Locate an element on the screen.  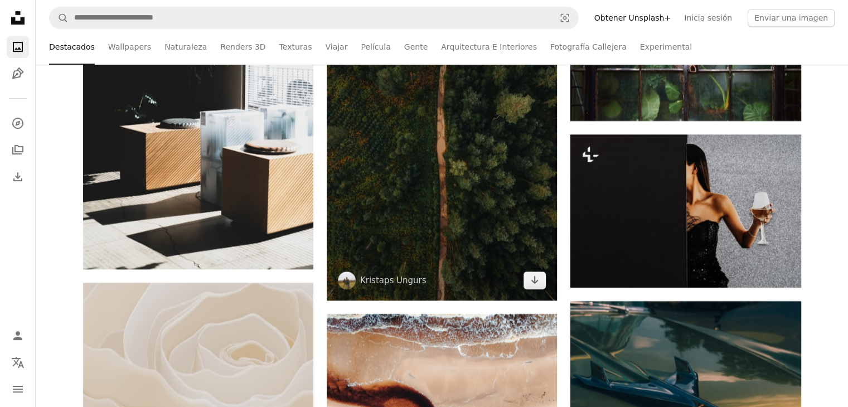
a: Descargar is located at coordinates (534, 280).